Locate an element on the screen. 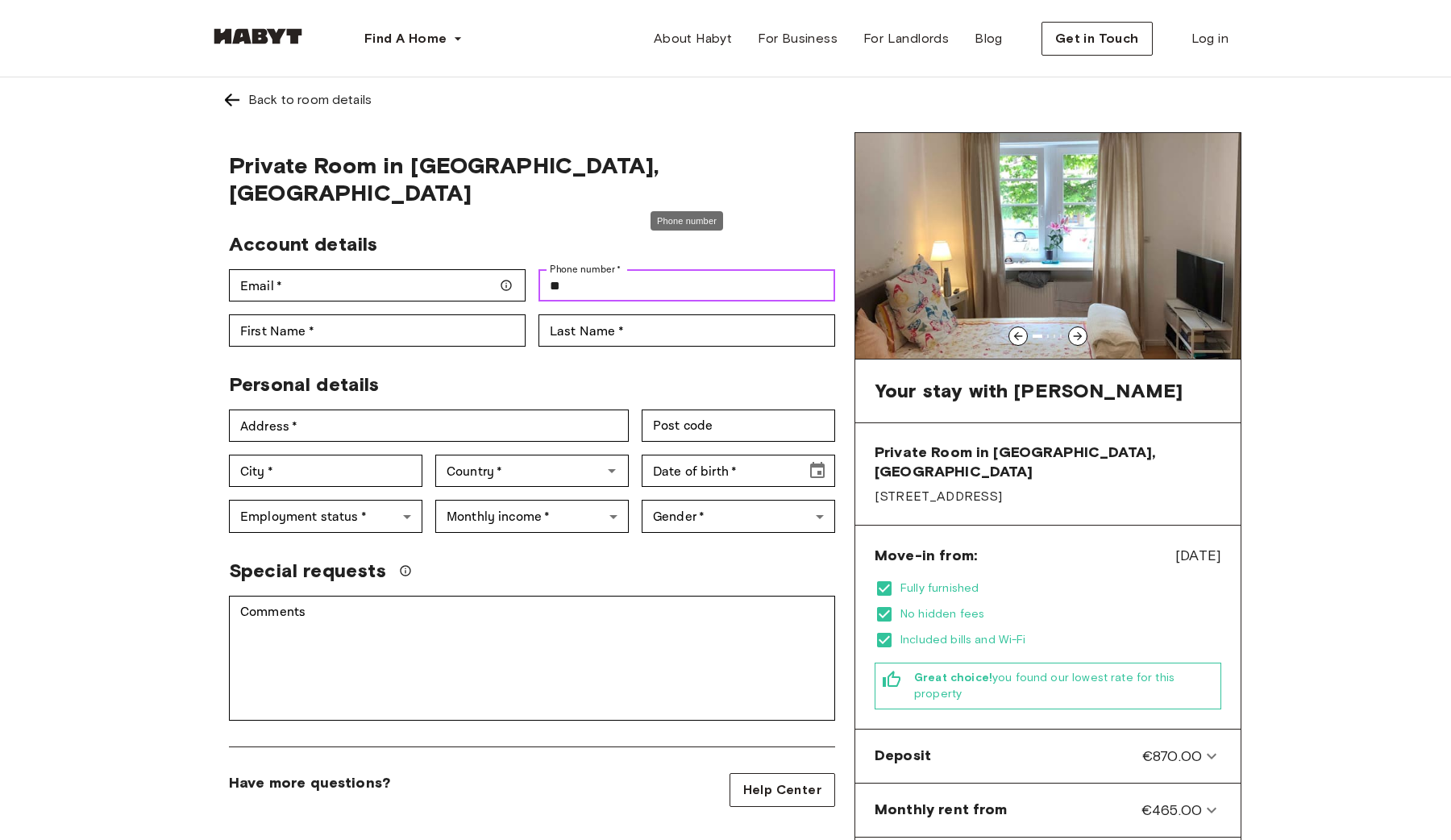 Image resolution: width=1451 pixels, height=840 pixels. a: Left pointing arrowBack to room details is located at coordinates (726, 100).